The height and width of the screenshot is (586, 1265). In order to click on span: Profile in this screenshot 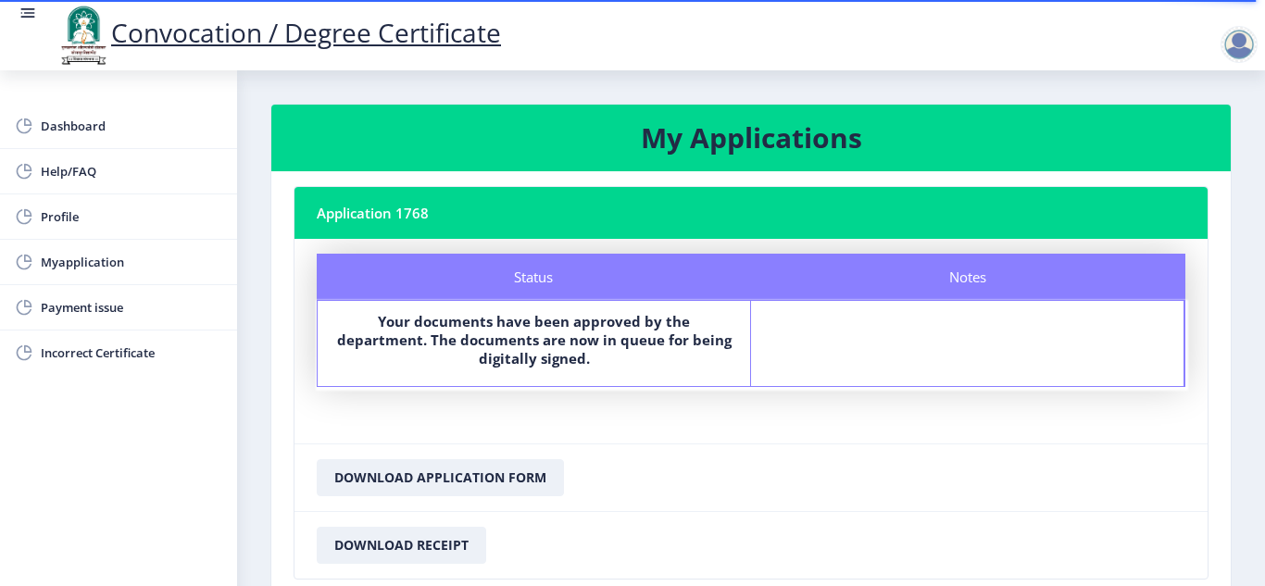, I will do `click(132, 217)`.